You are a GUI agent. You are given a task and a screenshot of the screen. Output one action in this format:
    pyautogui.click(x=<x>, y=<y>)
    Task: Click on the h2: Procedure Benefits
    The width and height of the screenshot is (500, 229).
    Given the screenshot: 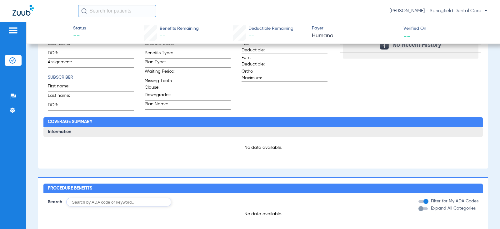 What is the action you would take?
    pyautogui.click(x=263, y=188)
    